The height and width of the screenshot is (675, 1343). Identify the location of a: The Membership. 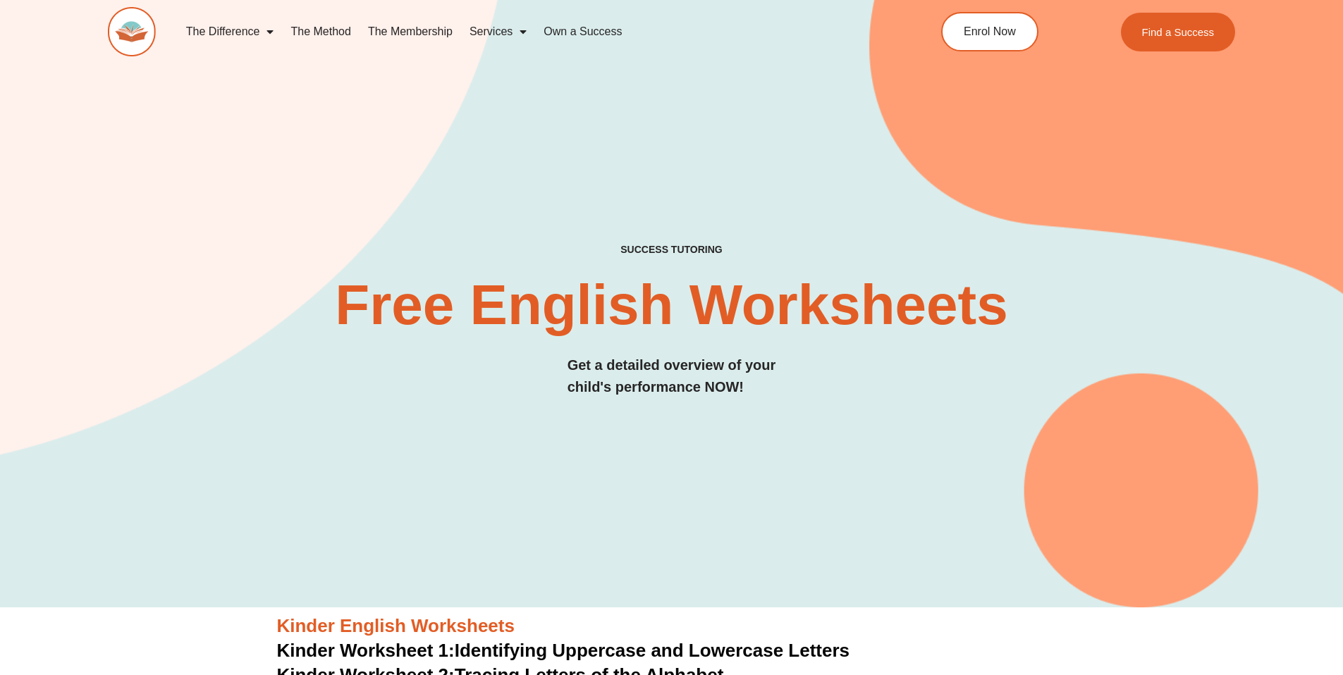
(410, 32).